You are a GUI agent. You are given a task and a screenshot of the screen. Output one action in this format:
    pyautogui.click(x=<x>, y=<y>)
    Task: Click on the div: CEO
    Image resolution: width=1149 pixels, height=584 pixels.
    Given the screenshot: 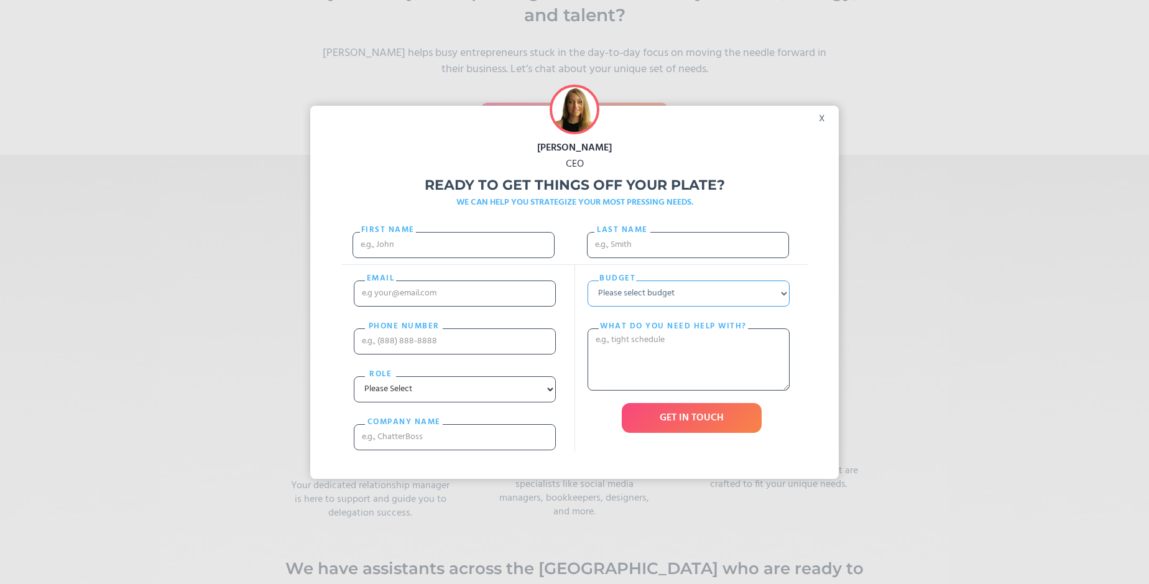 What is the action you would take?
    pyautogui.click(x=575, y=164)
    